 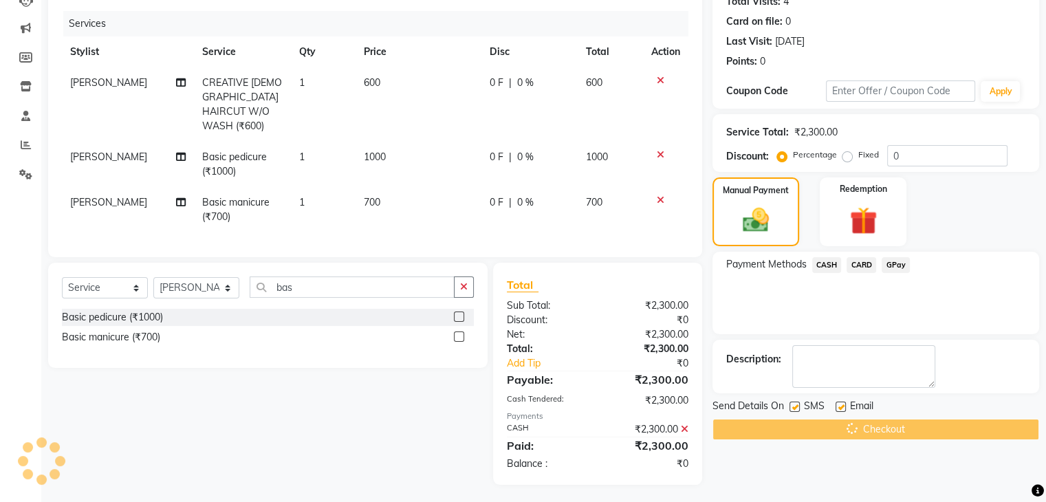 What do you see at coordinates (862, 407) in the screenshot?
I see `span: Email` at bounding box center [862, 407].